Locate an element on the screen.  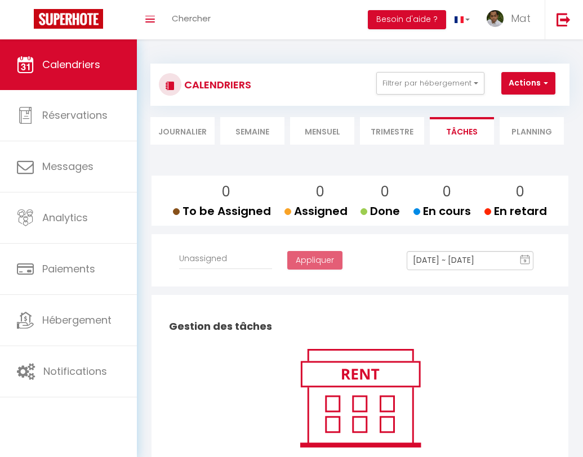
button: Filtrer par hébergement is located at coordinates (430, 83).